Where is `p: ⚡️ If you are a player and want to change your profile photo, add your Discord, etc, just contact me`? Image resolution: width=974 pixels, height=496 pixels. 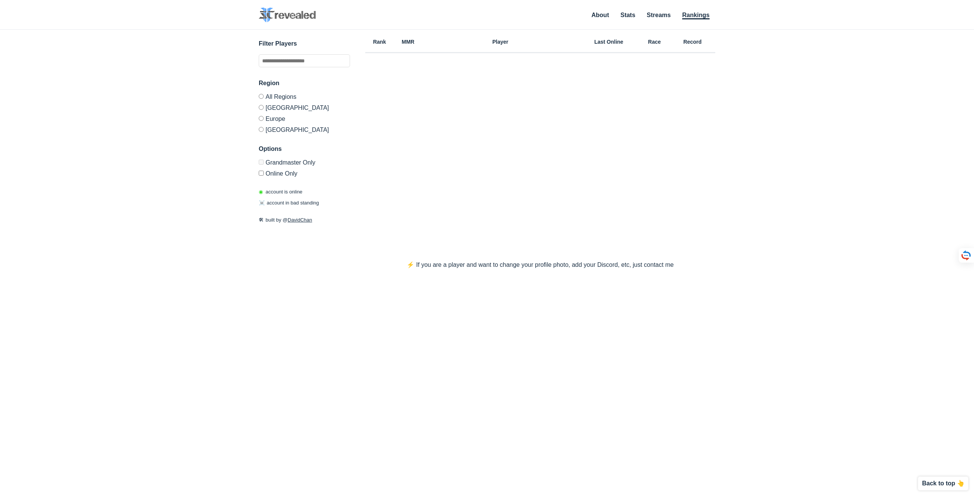 p: ⚡️ If you are a player and want to change your profile photo, add your Discord, etc, just contact me is located at coordinates (540, 265).